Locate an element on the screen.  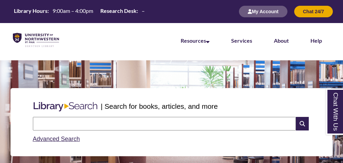
a: Help is located at coordinates (317, 40).